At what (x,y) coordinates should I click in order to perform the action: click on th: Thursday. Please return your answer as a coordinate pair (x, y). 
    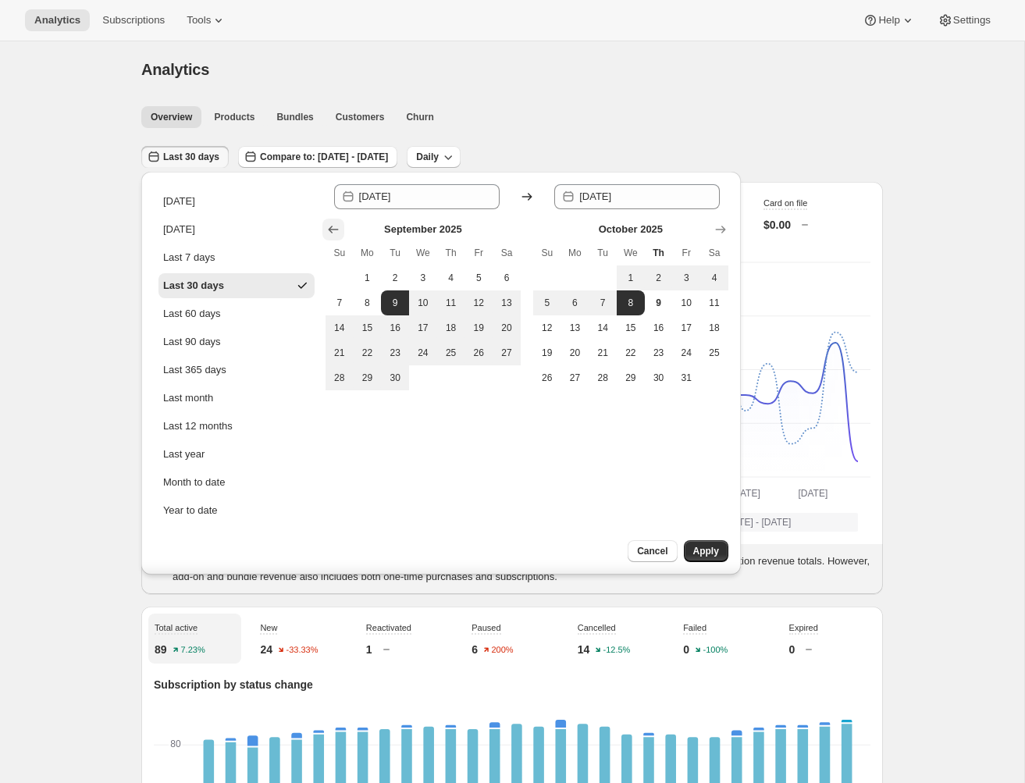
    Looking at the image, I should click on (659, 253).